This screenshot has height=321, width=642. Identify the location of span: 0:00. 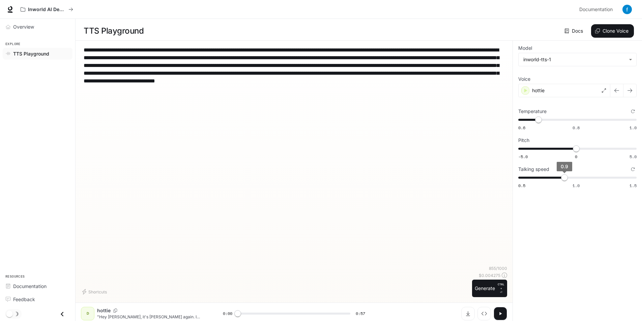
(227, 314).